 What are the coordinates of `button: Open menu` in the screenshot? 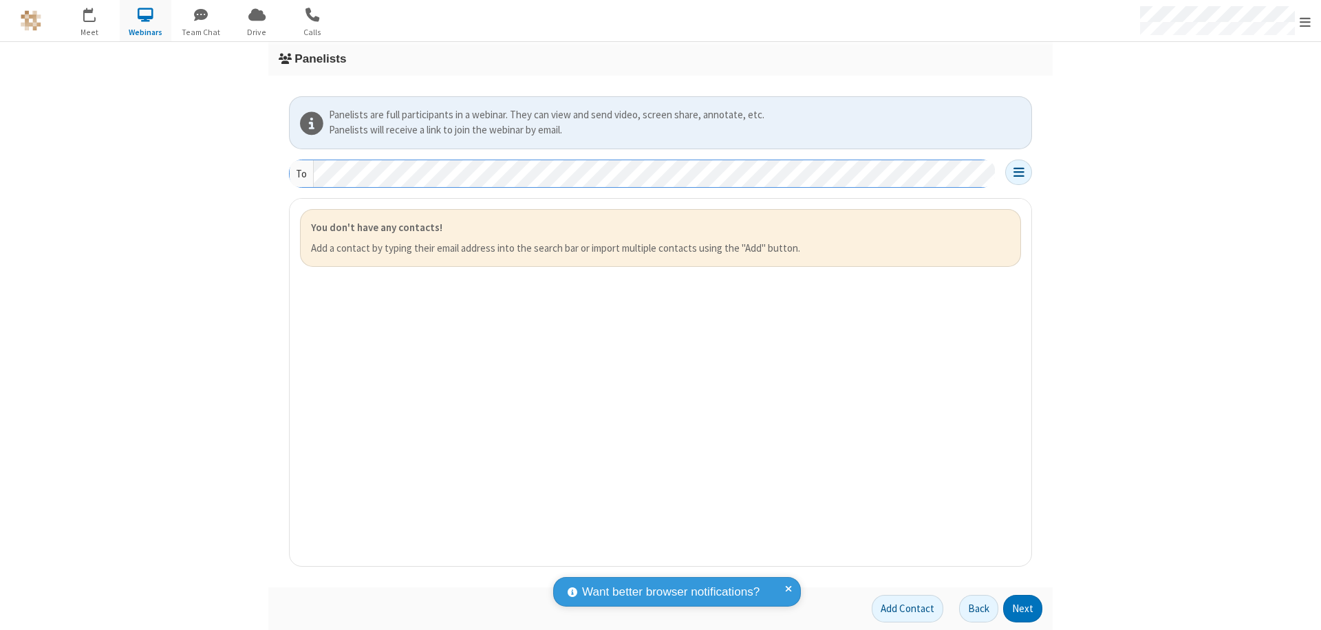 It's located at (1018, 172).